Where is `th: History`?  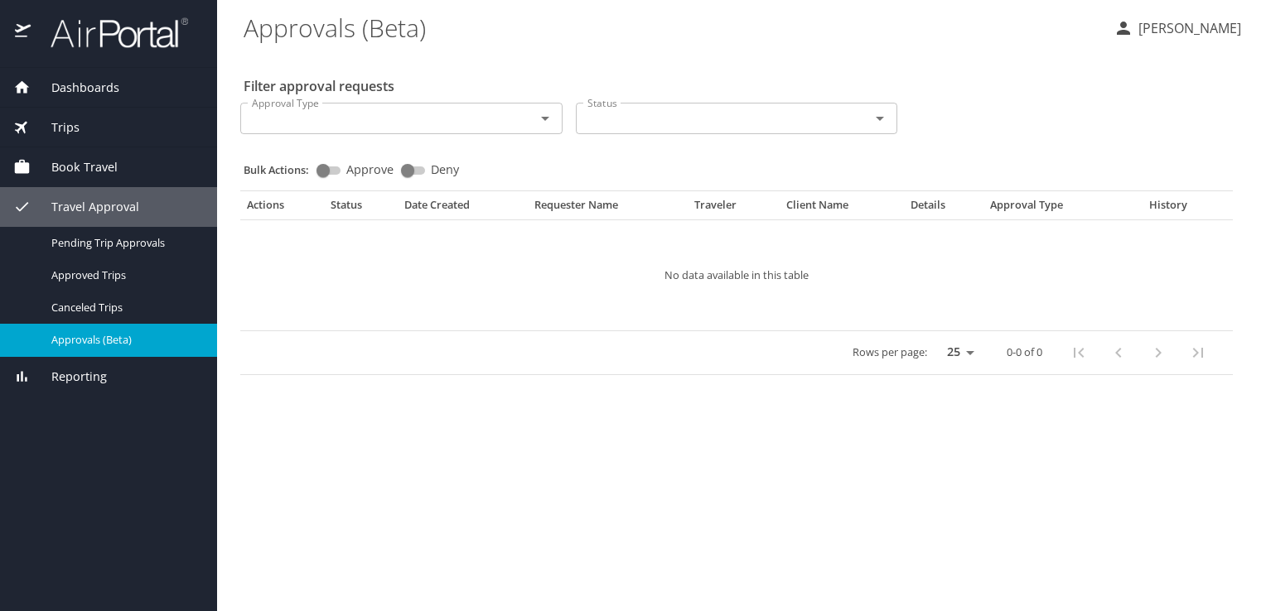
th: History is located at coordinates (1168, 209).